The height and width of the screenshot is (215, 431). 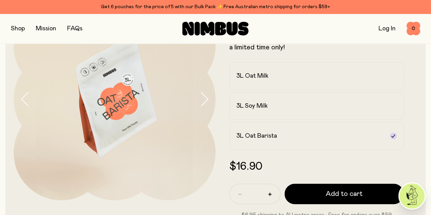 What do you see at coordinates (413, 29) in the screenshot?
I see `span: 0` at bounding box center [413, 29].